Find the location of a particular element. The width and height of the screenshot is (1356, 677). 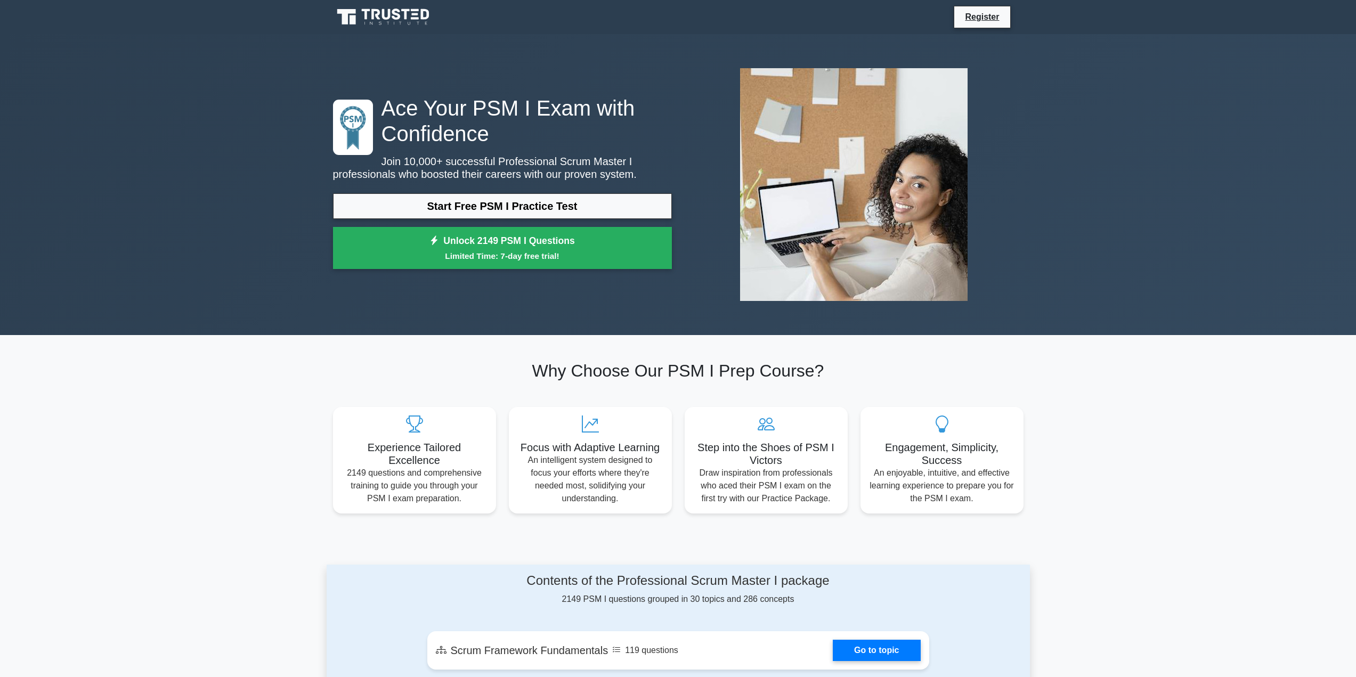

a: Start Free PSM I Practice Test is located at coordinates (503, 206).